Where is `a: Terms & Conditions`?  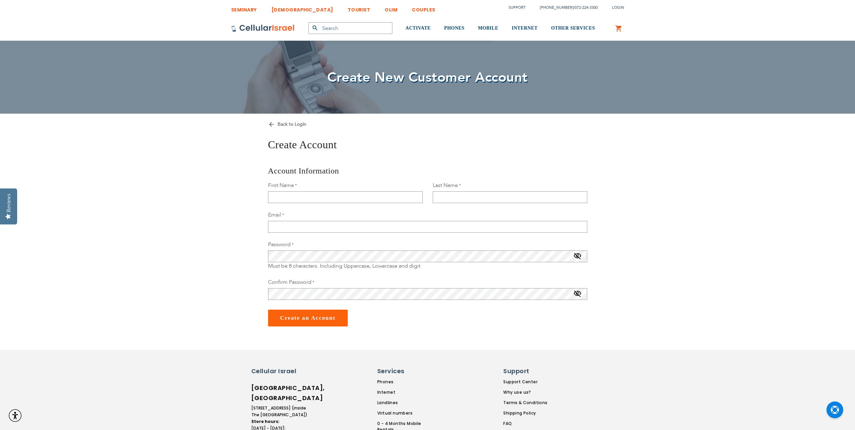
a: Terms & Conditions is located at coordinates (525, 402).